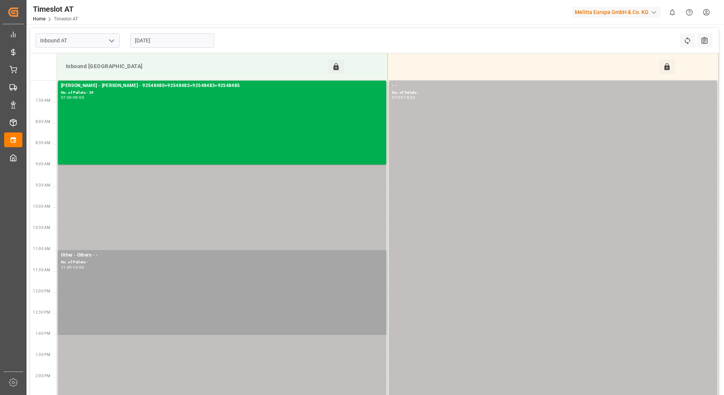 The height and width of the screenshot is (395, 724). What do you see at coordinates (43, 376) in the screenshot?
I see `span: 2:00 PM` at bounding box center [43, 376].